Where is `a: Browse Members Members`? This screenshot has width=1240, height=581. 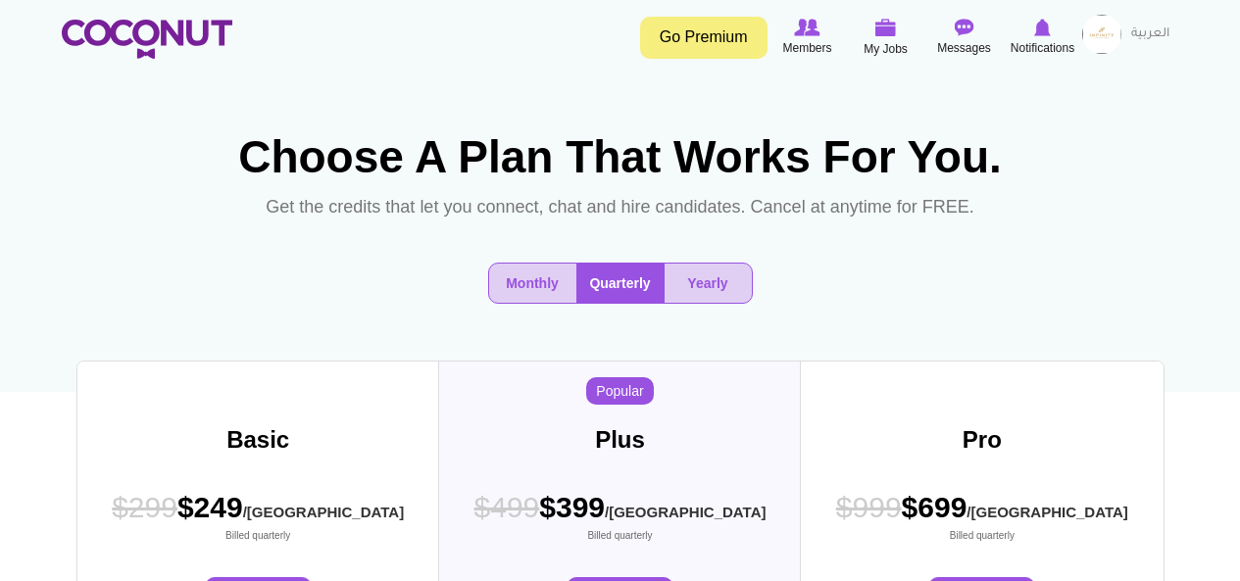 a: Browse Members Members is located at coordinates (807, 37).